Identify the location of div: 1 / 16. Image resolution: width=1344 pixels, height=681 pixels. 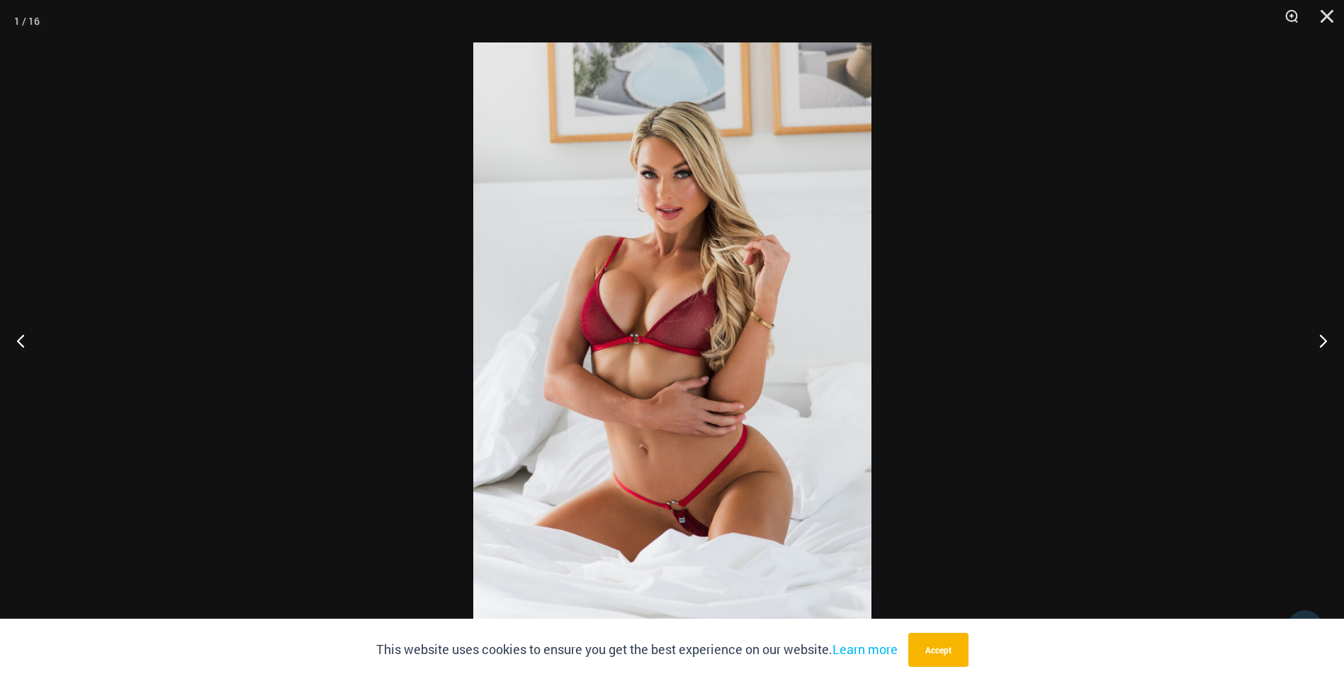
(27, 21).